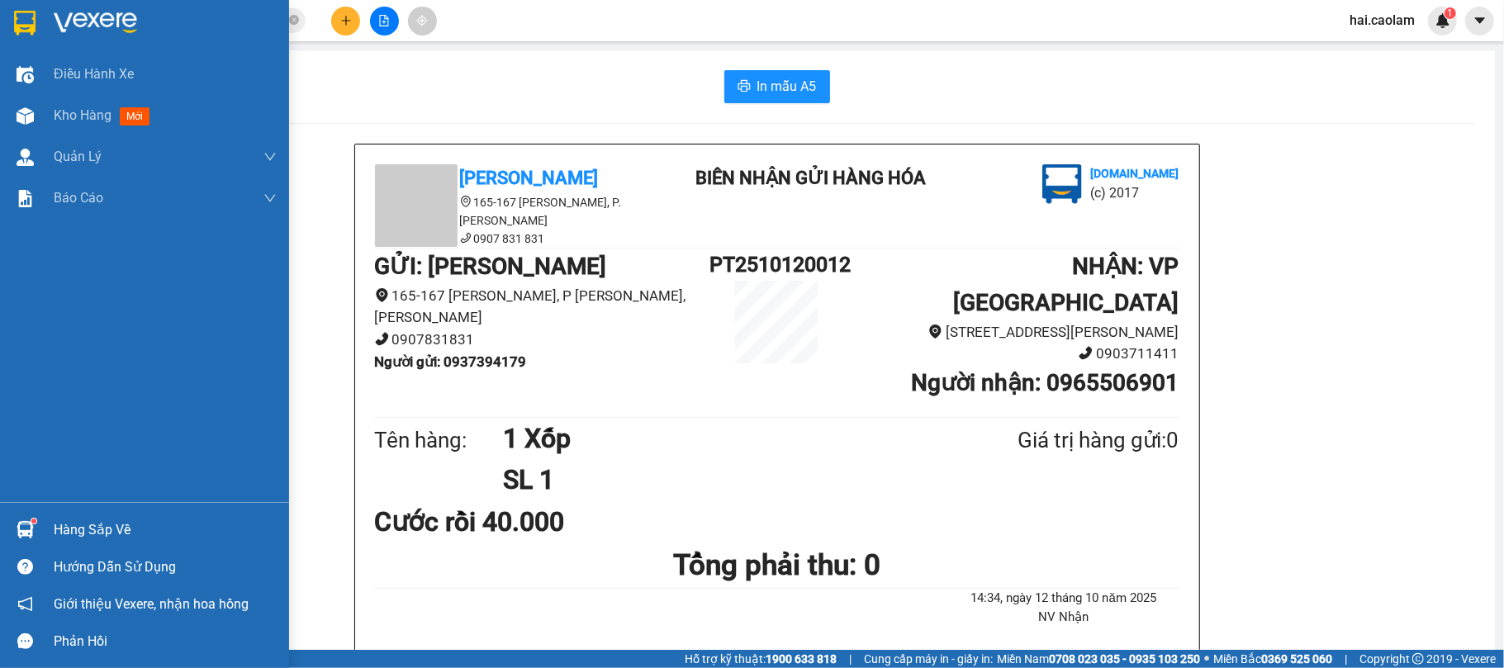 The height and width of the screenshot is (668, 1504). I want to click on button: plus, so click(345, 21).